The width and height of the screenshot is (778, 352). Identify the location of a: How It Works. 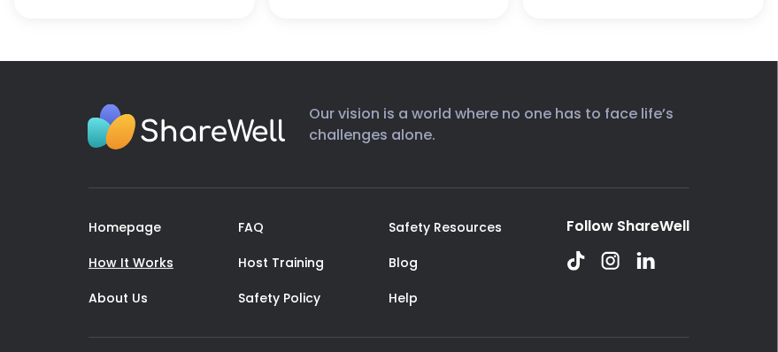
(131, 263).